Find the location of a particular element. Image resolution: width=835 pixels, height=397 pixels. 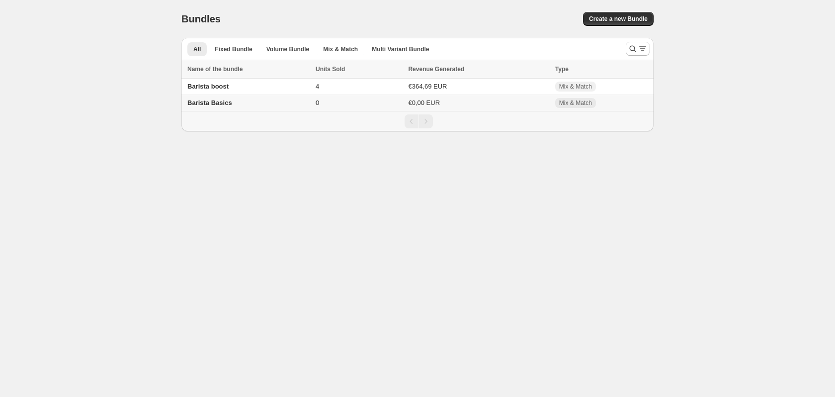

span: €364,69 EUR is located at coordinates (428, 86).